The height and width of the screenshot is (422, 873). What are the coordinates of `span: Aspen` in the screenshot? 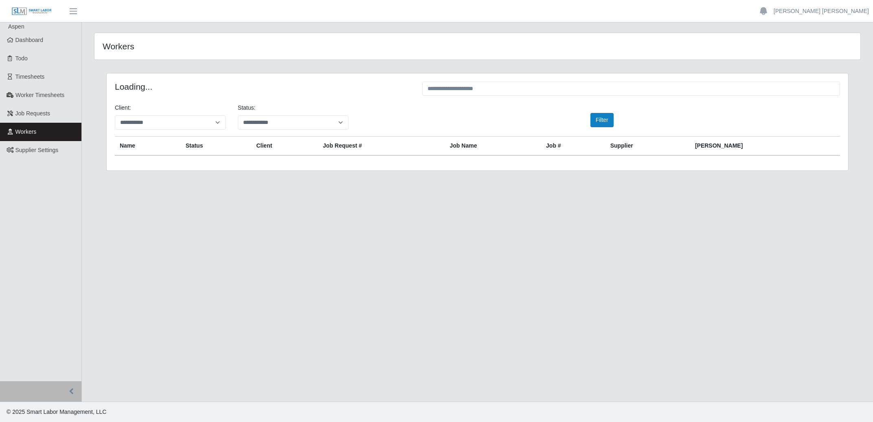 It's located at (16, 26).